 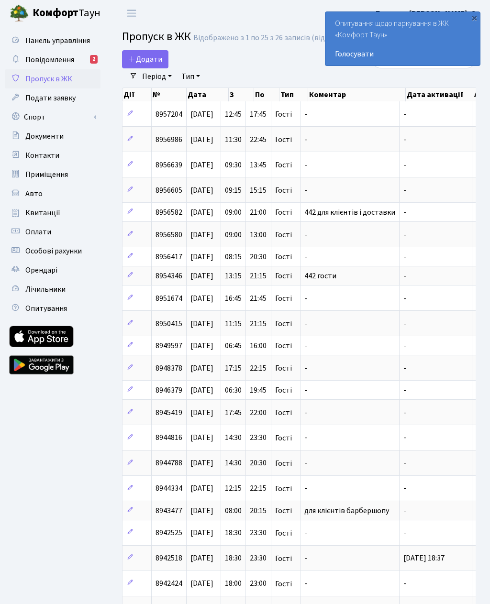 I want to click on span: 11:30, so click(x=233, y=140).